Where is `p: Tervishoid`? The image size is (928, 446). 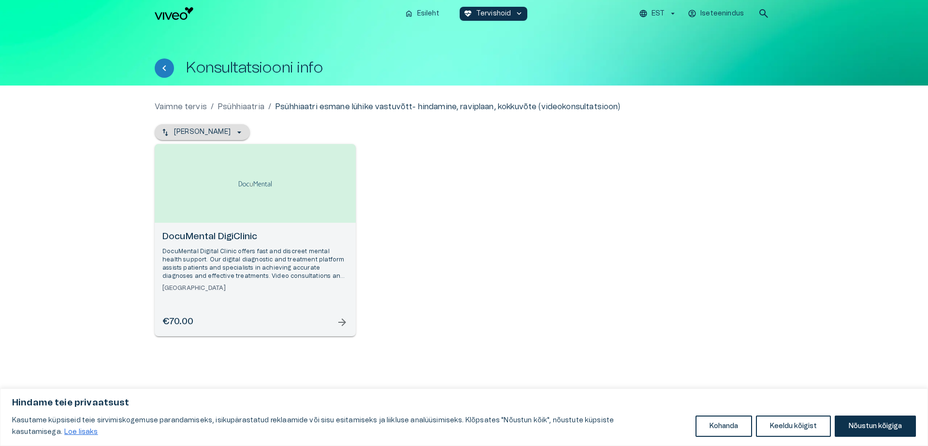
p: Tervishoid is located at coordinates (493, 14).